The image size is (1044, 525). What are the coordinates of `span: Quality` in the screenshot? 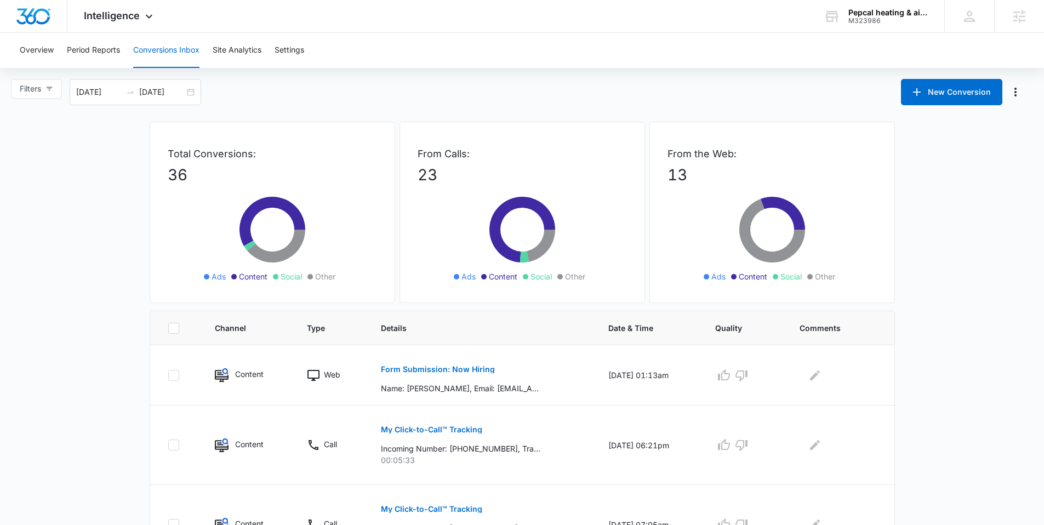 It's located at (736, 328).